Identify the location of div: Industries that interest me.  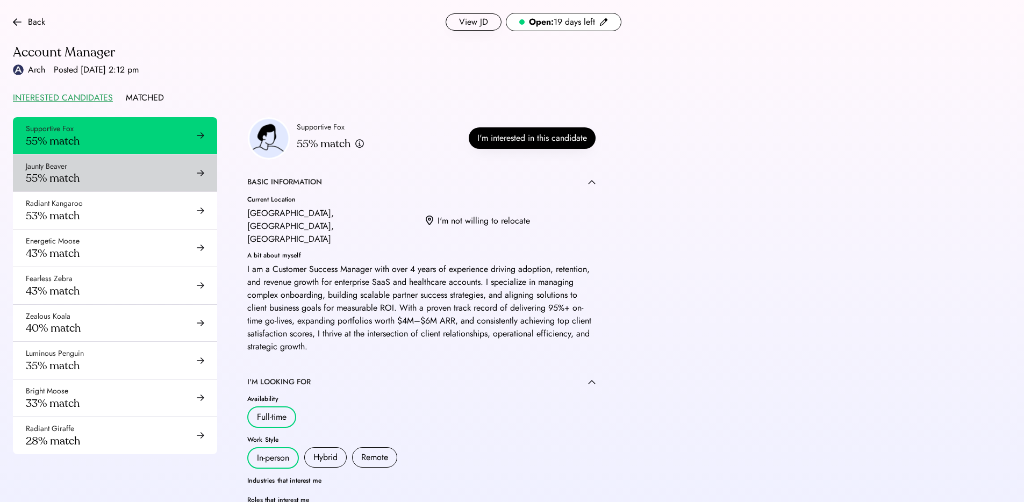
(422, 481).